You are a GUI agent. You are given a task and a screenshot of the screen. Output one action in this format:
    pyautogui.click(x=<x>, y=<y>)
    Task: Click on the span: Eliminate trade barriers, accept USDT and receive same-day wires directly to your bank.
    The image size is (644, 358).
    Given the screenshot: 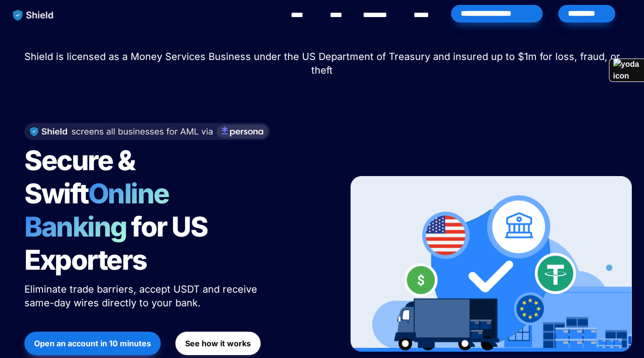 What is the action you would take?
    pyautogui.click(x=142, y=296)
    